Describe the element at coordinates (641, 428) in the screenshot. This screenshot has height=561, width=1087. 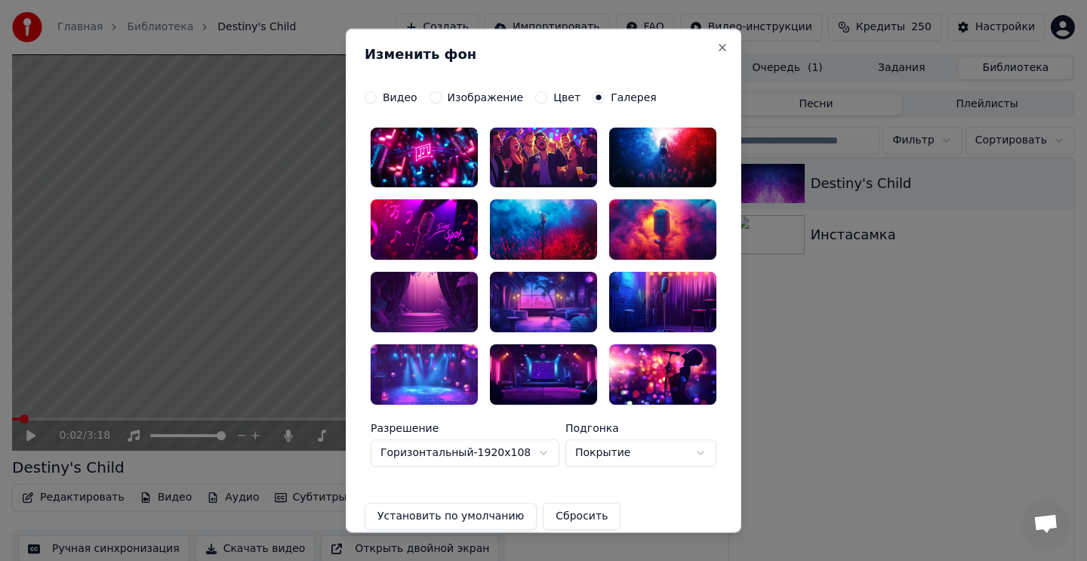
I see `label: Подгонка` at that location.